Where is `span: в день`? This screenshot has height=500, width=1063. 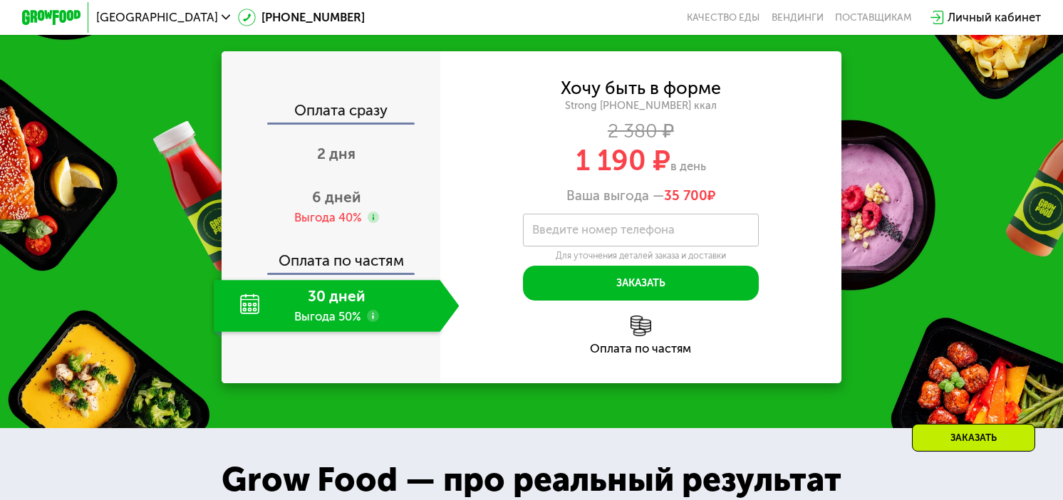 span: в день is located at coordinates (688, 166).